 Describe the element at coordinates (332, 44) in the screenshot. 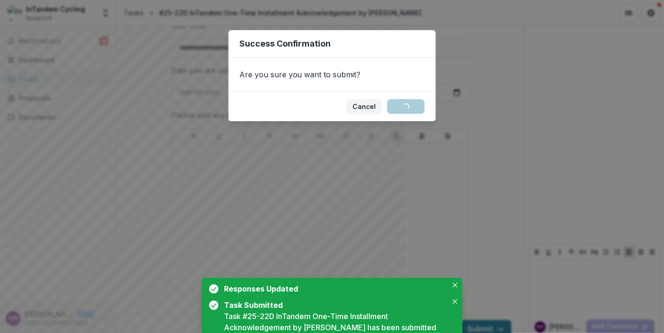

I see `header: Success Confirmation` at that location.